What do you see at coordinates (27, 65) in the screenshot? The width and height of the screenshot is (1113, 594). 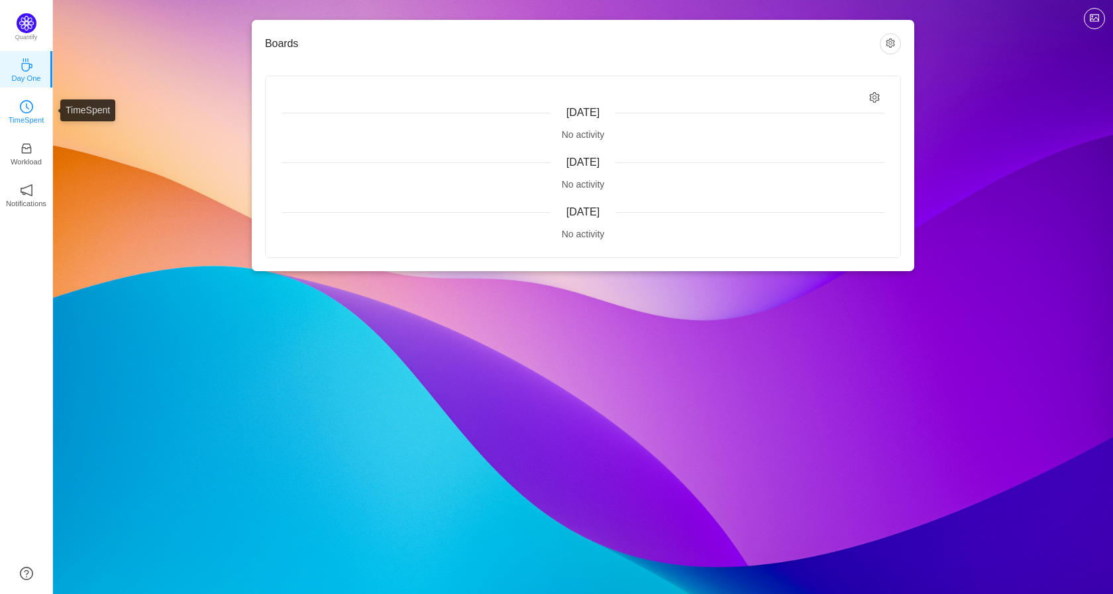 I see `i: icon: coffee` at bounding box center [27, 65].